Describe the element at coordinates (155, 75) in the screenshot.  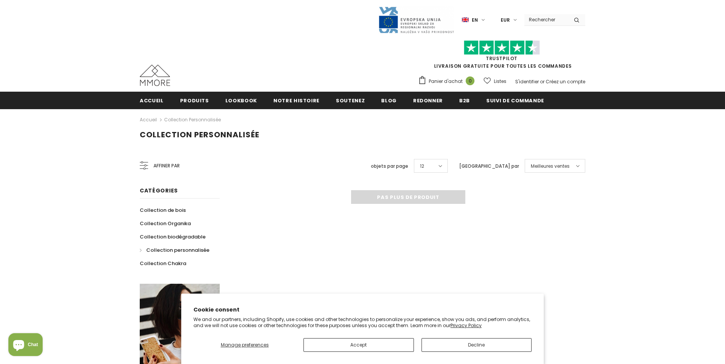
I see `img: Cas MMORE` at that location.